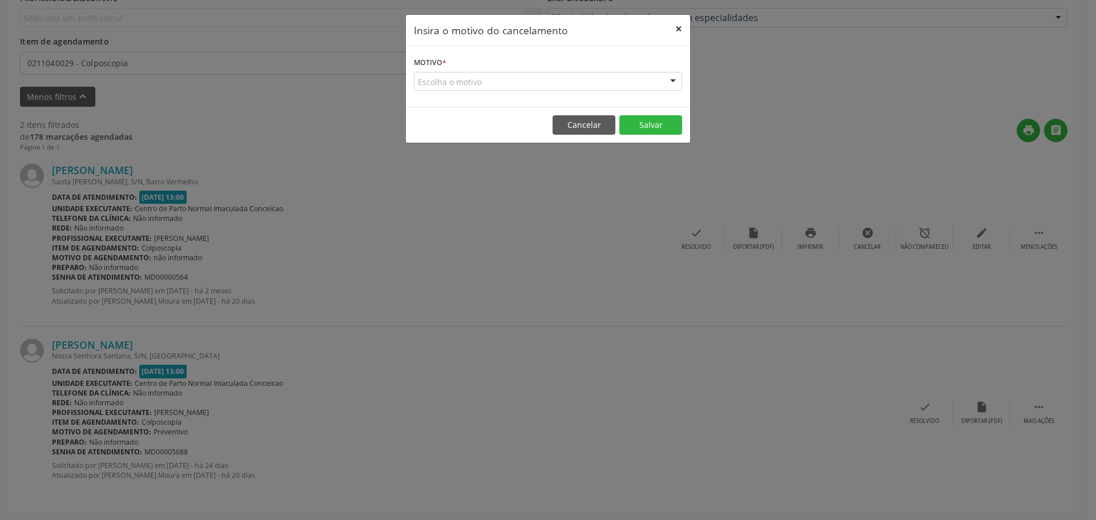  What do you see at coordinates (450, 82) in the screenshot?
I see `span: Escolha o motivo` at bounding box center [450, 82].